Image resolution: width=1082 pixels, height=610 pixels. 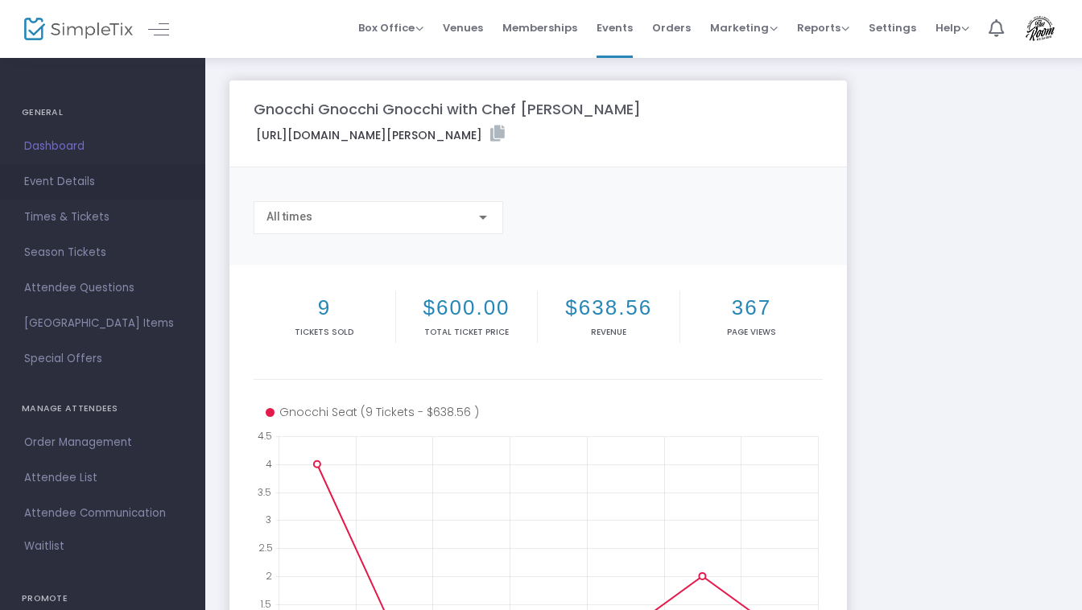 I want to click on span: All times, so click(x=289, y=217).